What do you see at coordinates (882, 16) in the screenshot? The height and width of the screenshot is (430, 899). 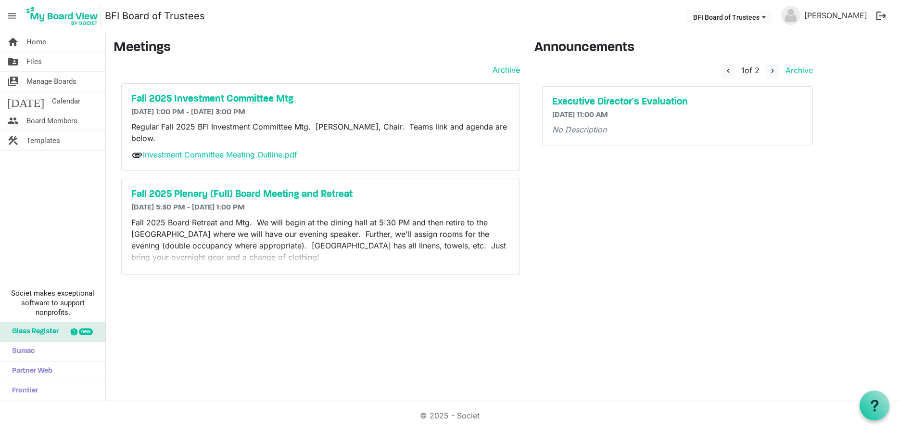 I see `button: logout` at bounding box center [882, 16].